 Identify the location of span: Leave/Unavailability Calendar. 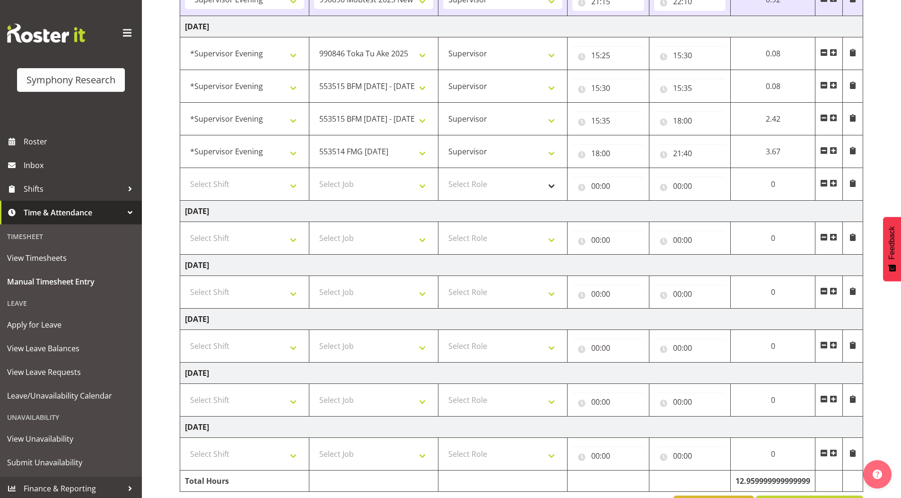
(71, 395).